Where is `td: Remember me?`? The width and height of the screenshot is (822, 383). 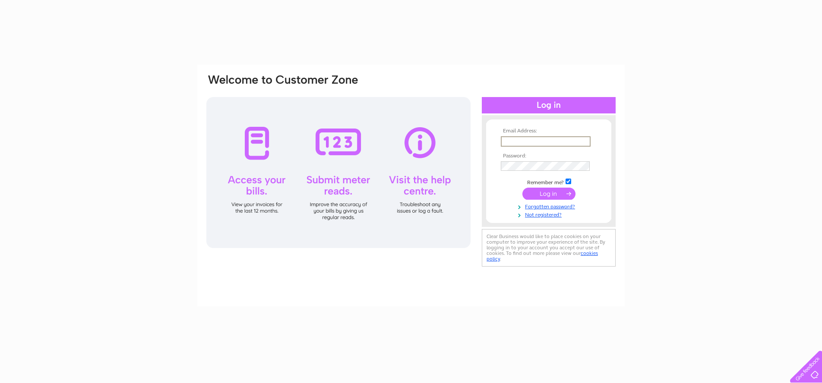
td: Remember me? is located at coordinates (549, 182).